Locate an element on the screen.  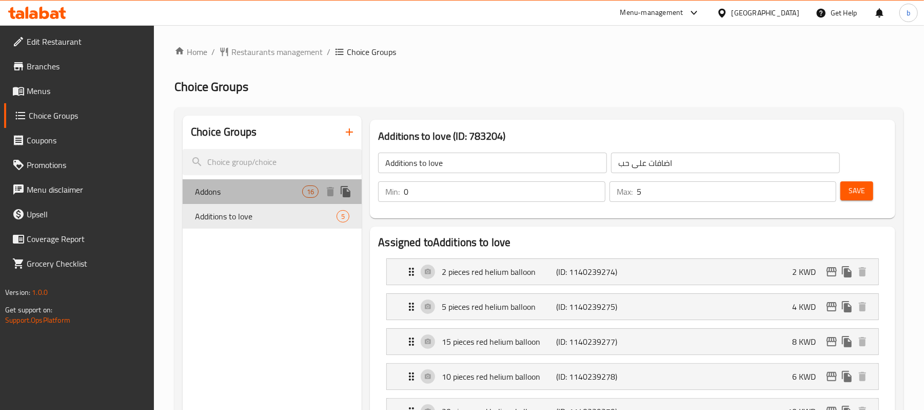
span: Coupons is located at coordinates (86, 140).